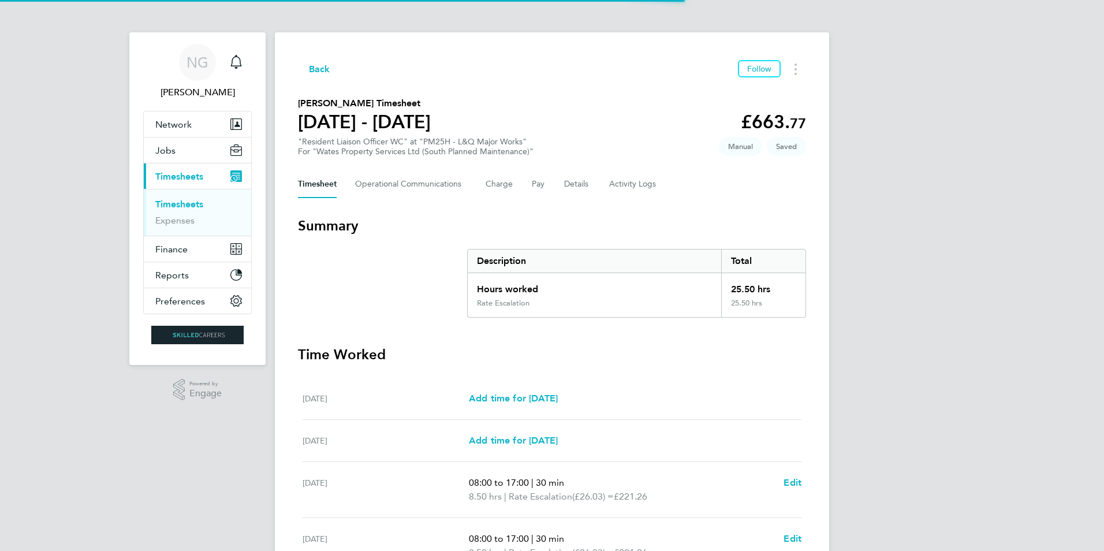  I want to click on div: Timesheets, so click(197, 212).